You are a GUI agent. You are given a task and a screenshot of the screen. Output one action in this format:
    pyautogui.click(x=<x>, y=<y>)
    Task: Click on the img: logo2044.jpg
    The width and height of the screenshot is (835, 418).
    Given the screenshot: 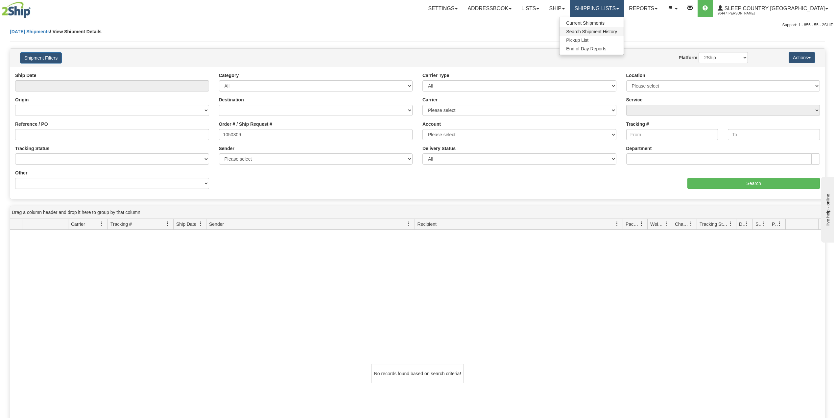 What is the action you would take?
    pyautogui.click(x=16, y=10)
    